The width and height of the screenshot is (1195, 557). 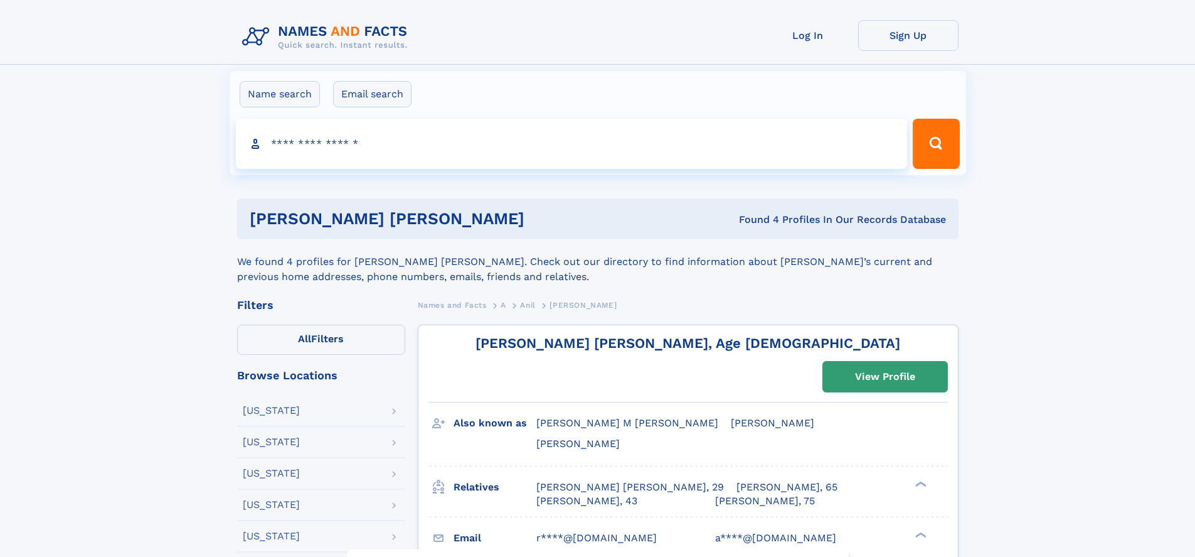 What do you see at coordinates (885, 376) in the screenshot?
I see `div: View Profile` at bounding box center [885, 376].